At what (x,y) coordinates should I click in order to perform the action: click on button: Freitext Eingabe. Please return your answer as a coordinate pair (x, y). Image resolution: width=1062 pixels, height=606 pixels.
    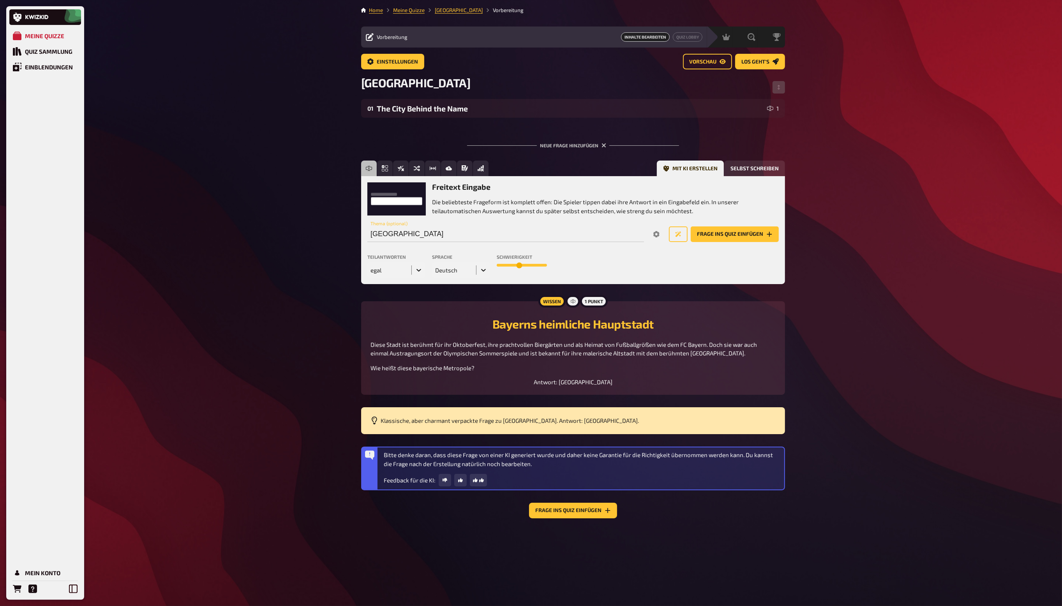
    Looking at the image, I should click on (369, 168).